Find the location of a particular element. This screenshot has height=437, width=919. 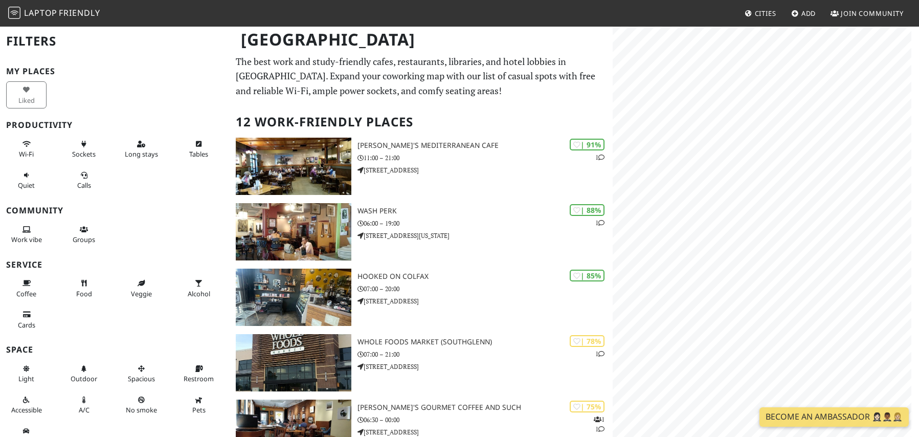

span: People working is located at coordinates (27, 239).